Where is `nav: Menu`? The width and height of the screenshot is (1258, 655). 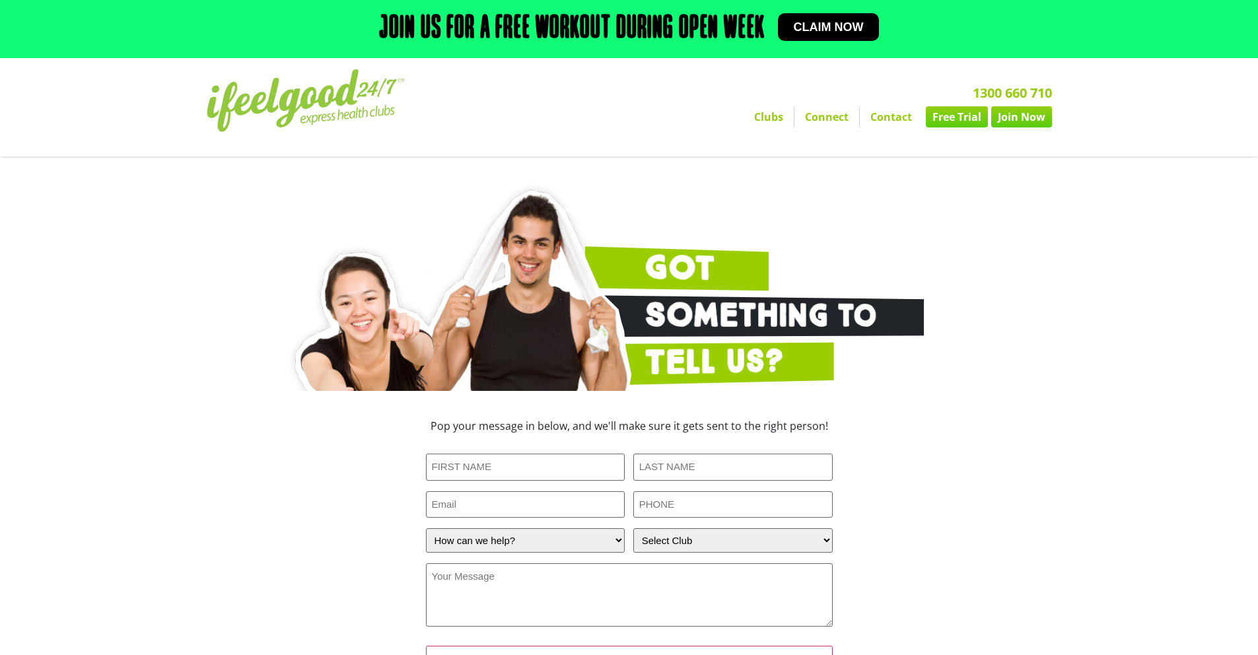 nav: Menu is located at coordinates (780, 117).